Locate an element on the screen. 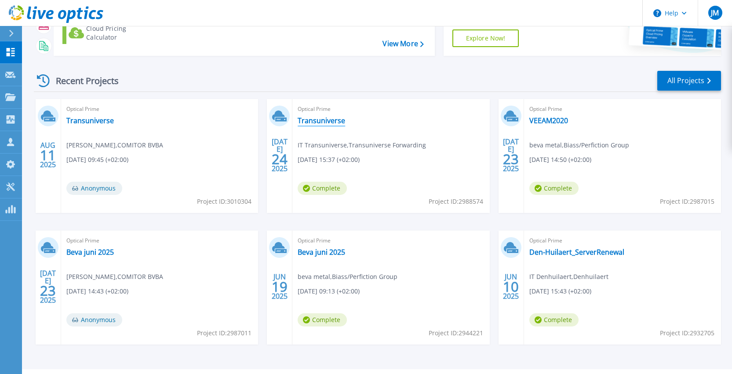  span: IT Denhuilaert , Denhuilaert is located at coordinates (569, 277).